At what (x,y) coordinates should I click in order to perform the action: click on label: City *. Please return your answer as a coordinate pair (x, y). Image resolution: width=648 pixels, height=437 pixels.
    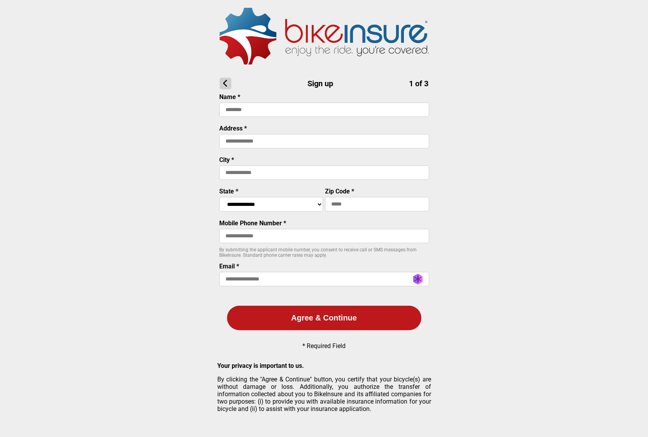
    Looking at the image, I should click on (227, 160).